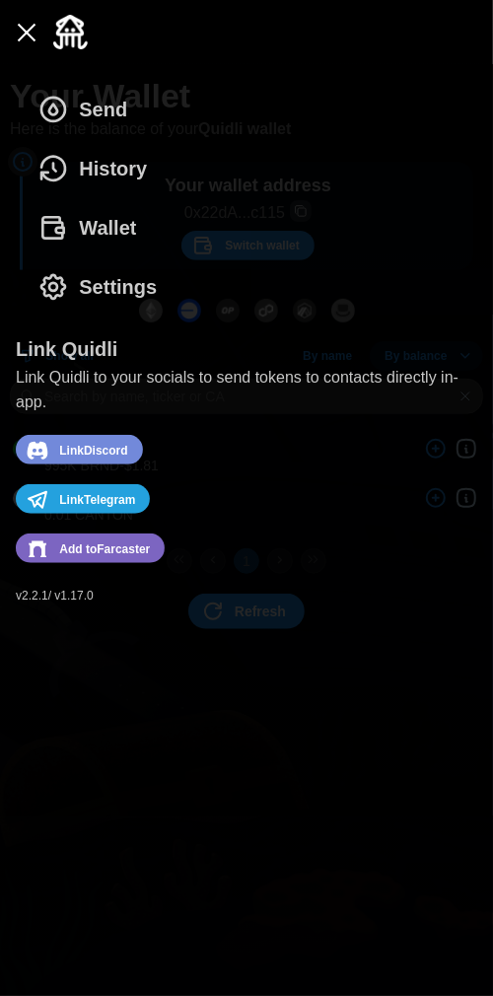 Image resolution: width=493 pixels, height=996 pixels. I want to click on span: Link Telegram, so click(97, 500).